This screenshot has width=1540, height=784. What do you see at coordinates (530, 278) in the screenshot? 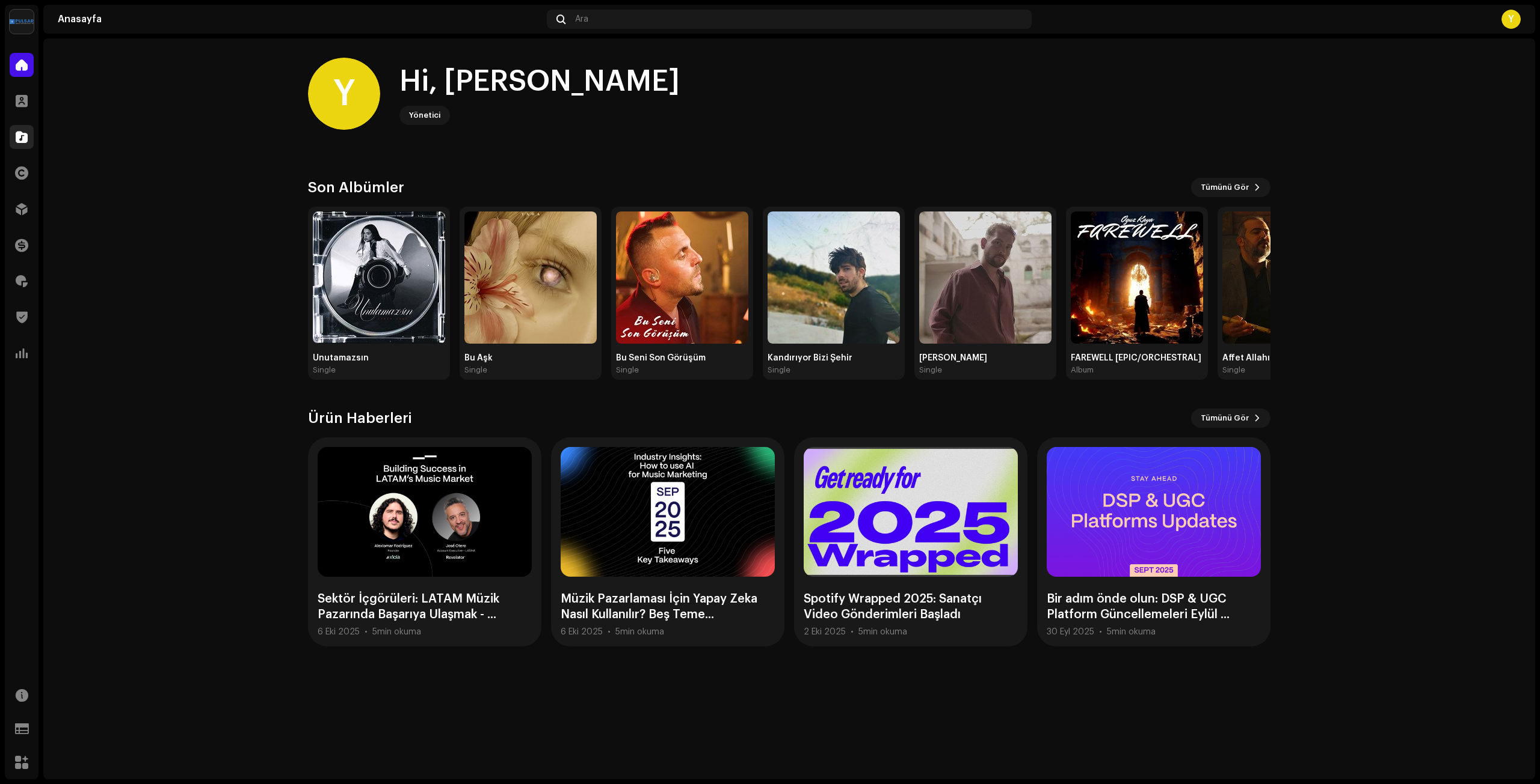
I see `img: 100f2671-afdd-47c2-a7e8-123d3e77435b` at bounding box center [530, 278].